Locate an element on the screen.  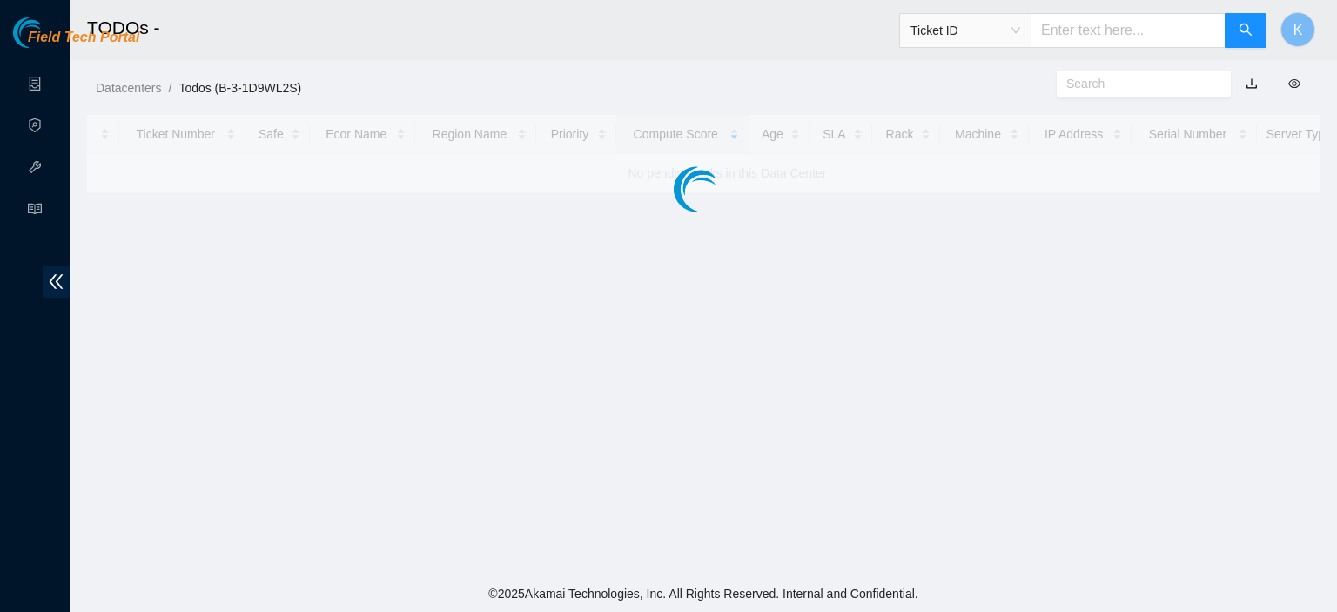
span: search is located at coordinates (1246, 30).